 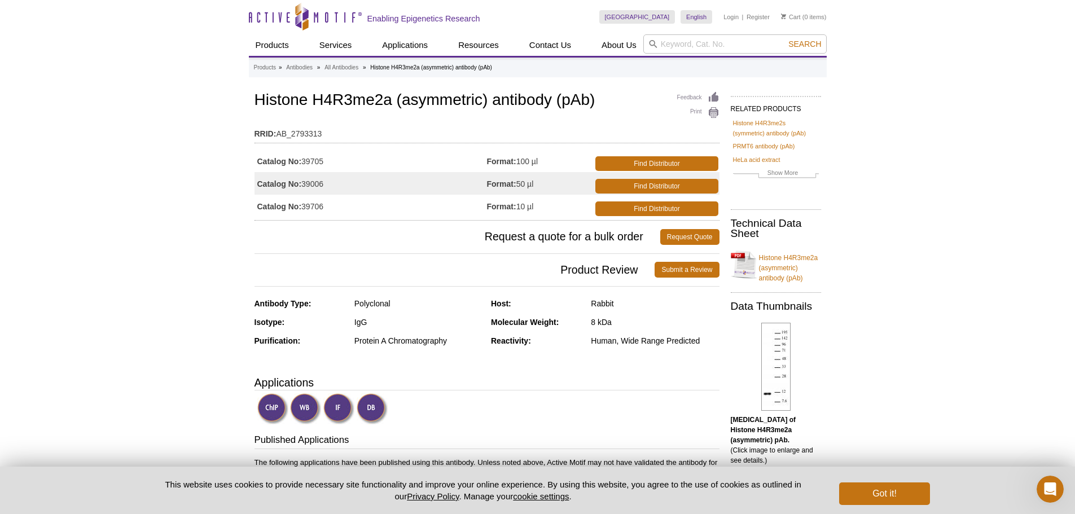 I want to click on strong: Isotype:, so click(x=270, y=322).